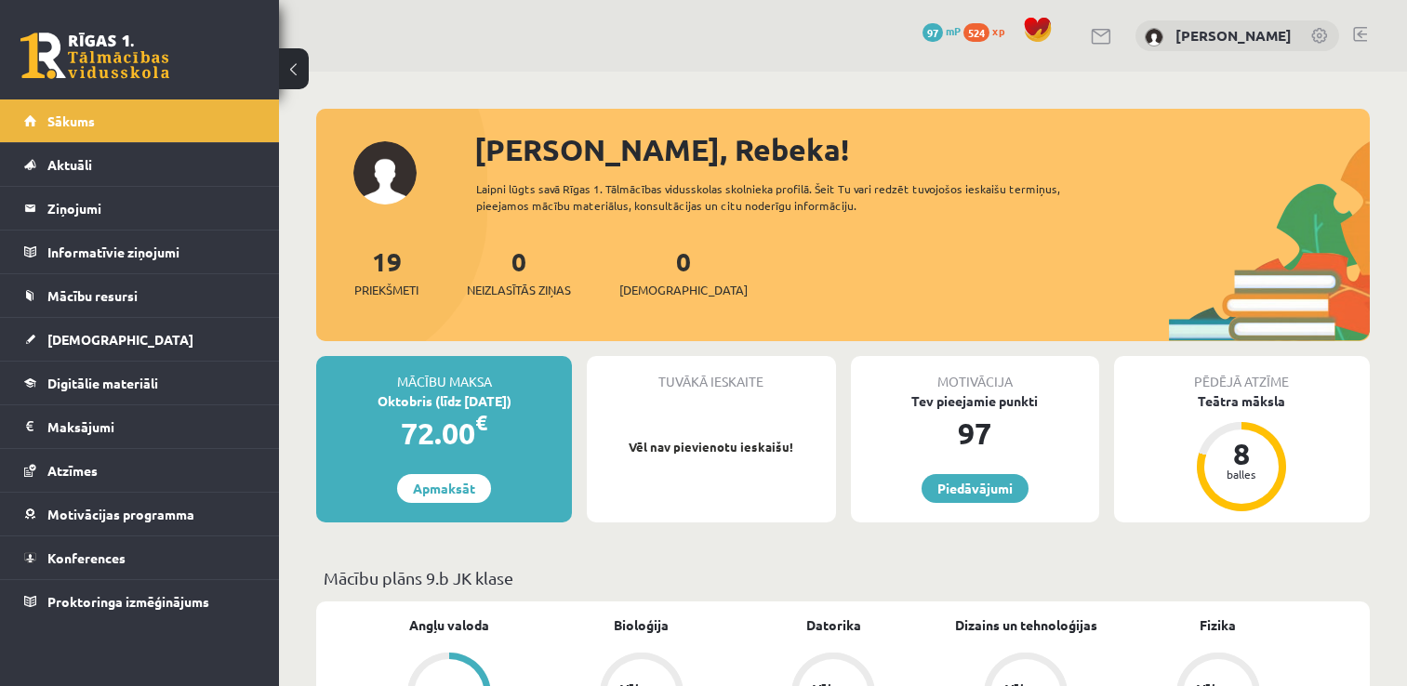  Describe the element at coordinates (73, 471) in the screenshot. I see `span: Atzīmes` at that location.